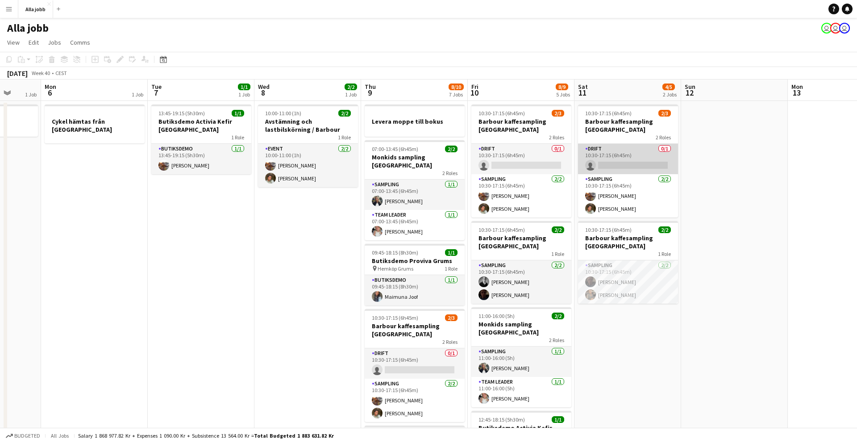  What do you see at coordinates (308, 145) in the screenshot?
I see `app-job-card: 10:00-11:00 (1h)2/2Avstämning och lastbilskörning / Barbour1 RoleEvent2/210:00-11:00 (1h)[PERSON_...` at bounding box center [308, 145].